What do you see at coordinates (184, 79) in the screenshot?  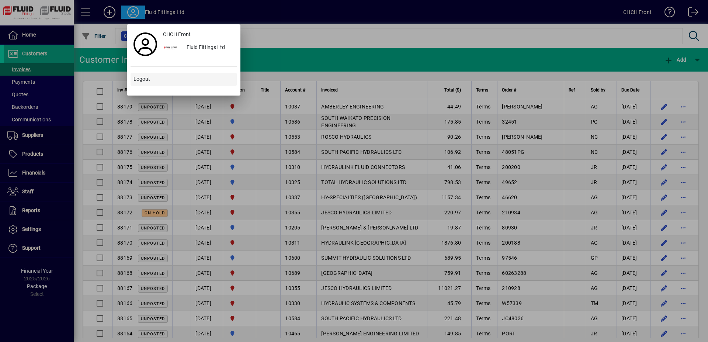 I see `button: Logout` at bounding box center [184, 79].